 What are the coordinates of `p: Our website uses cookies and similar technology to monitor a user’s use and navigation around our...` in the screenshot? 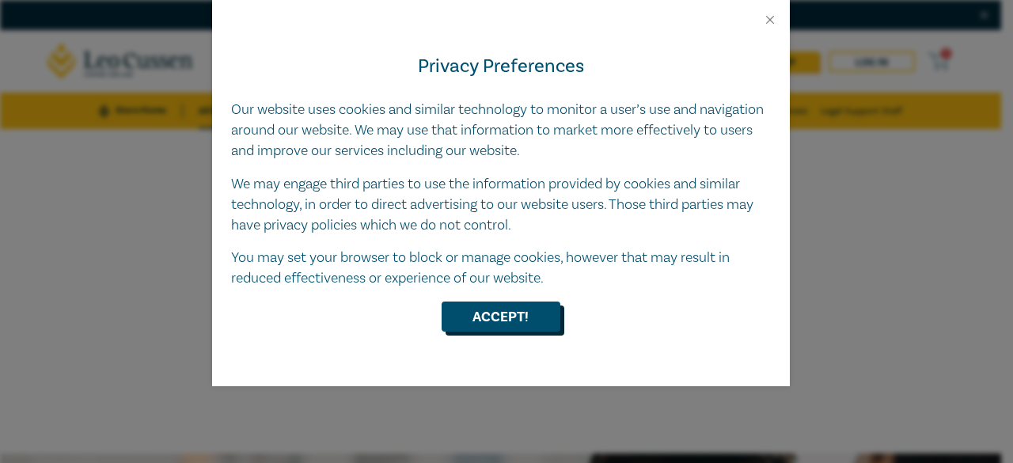 It's located at (501, 131).